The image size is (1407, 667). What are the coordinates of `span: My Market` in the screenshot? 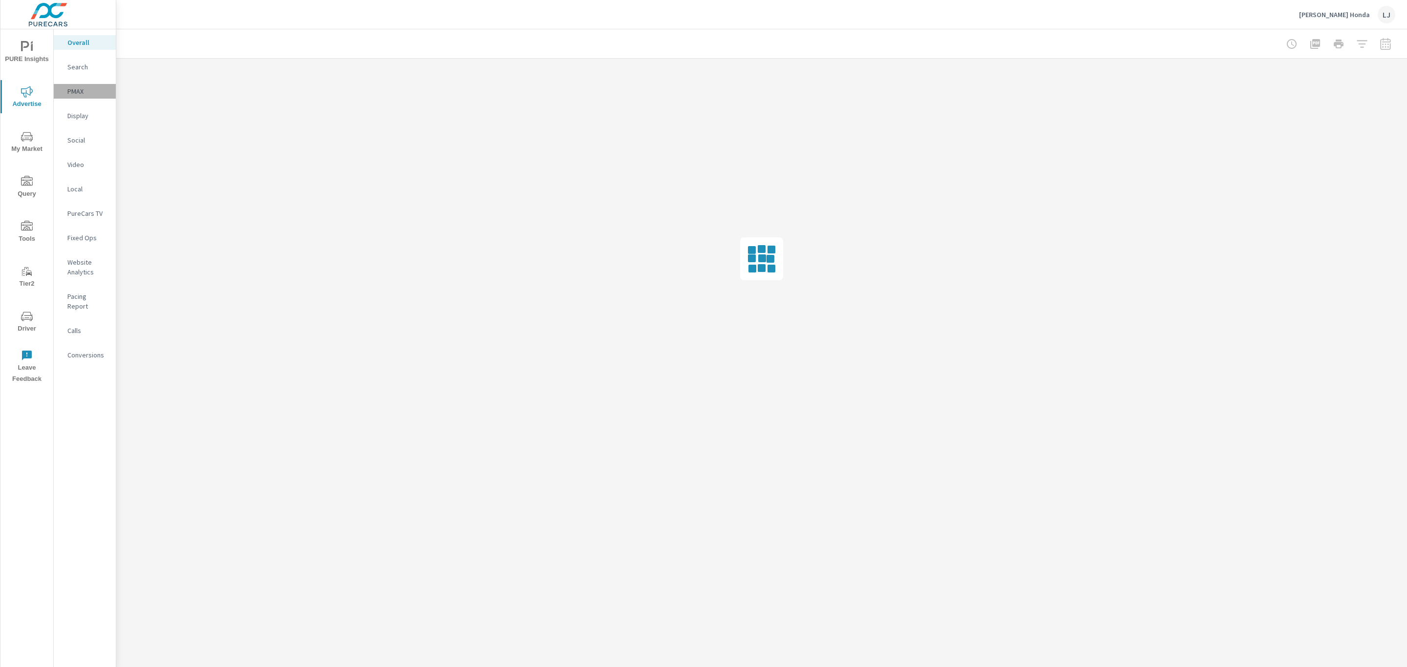 It's located at (27, 143).